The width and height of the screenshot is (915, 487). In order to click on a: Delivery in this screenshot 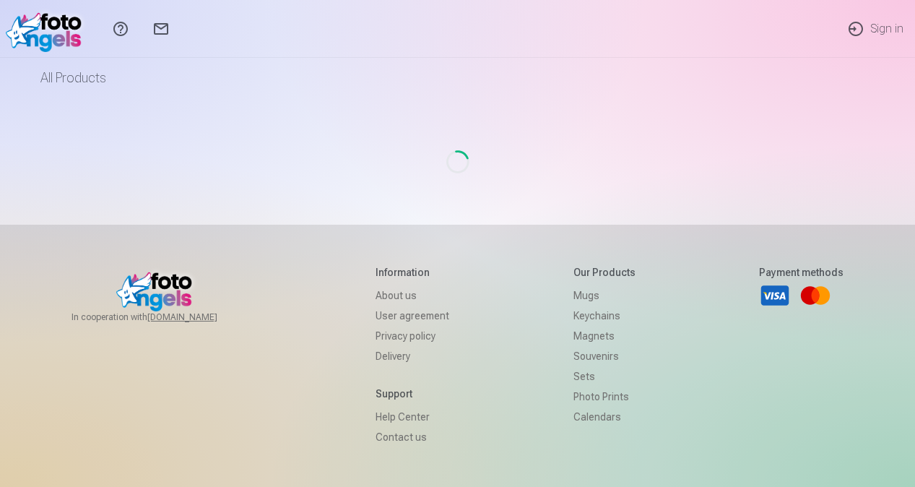, I will do `click(412, 356)`.